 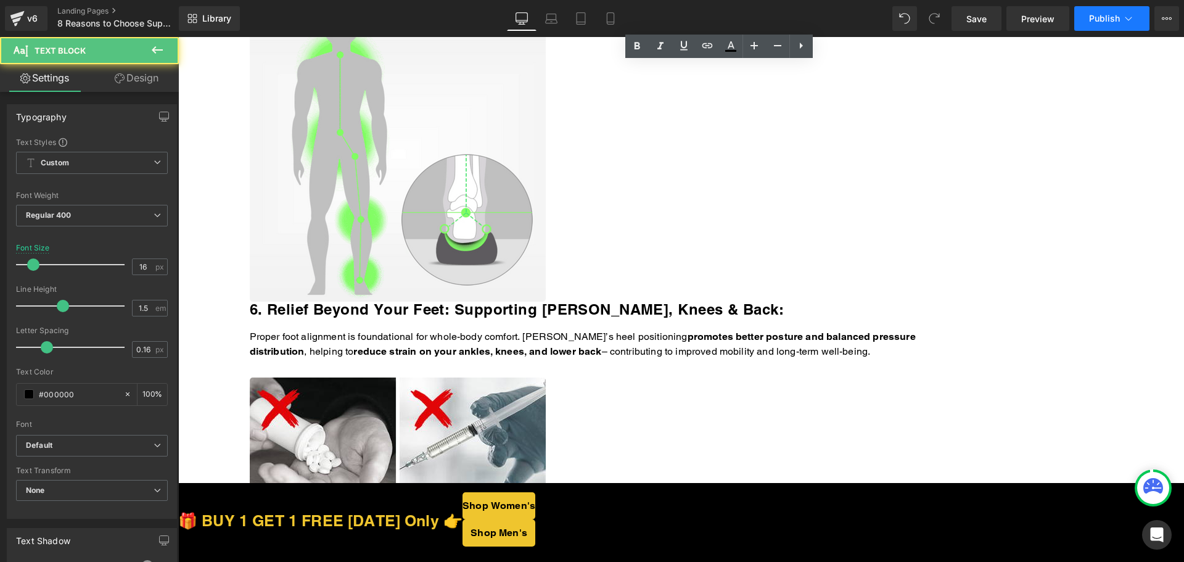 What do you see at coordinates (136, 78) in the screenshot?
I see `a: Design` at bounding box center [136, 78].